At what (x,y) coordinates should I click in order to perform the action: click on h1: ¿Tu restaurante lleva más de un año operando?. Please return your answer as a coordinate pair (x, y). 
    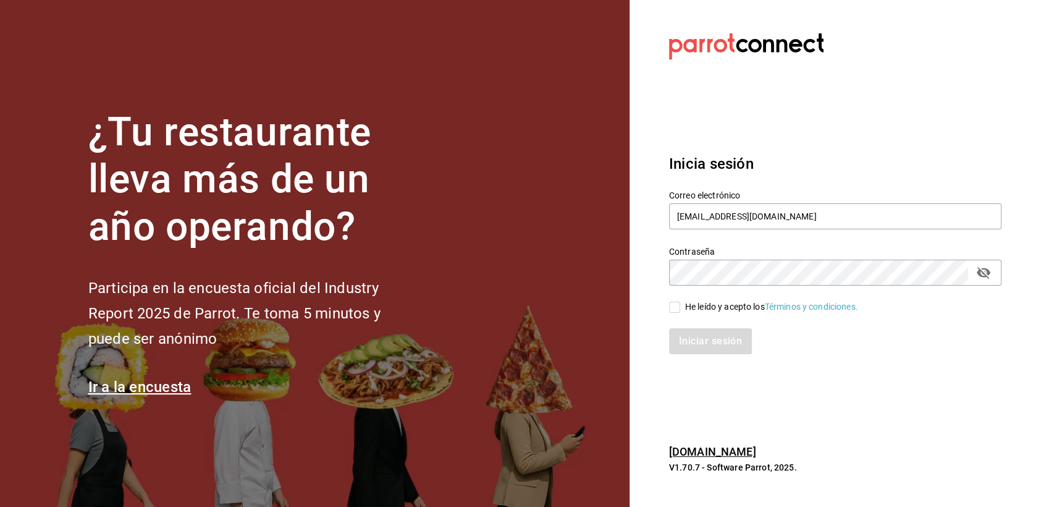
    Looking at the image, I should click on (255, 180).